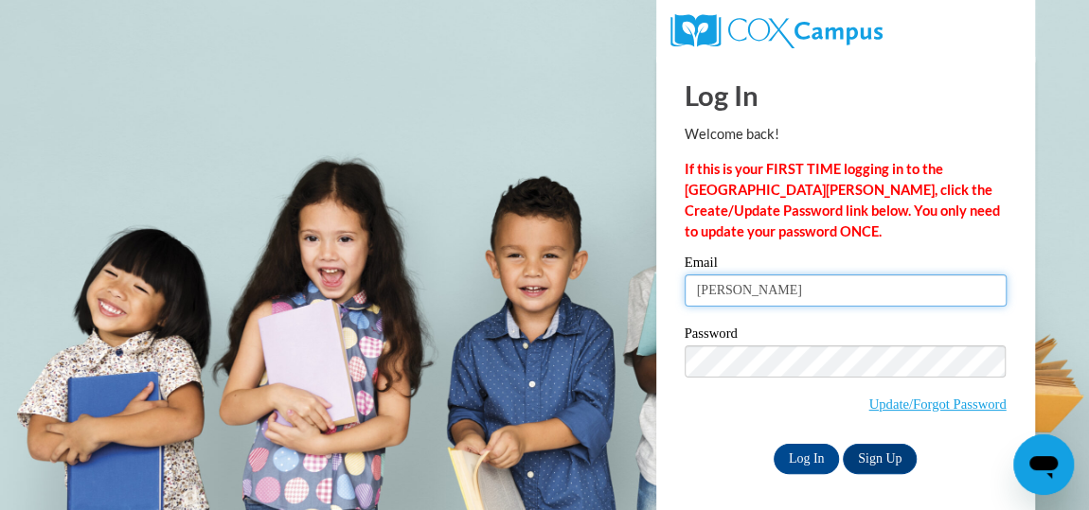  I want to click on input: Log In, so click(807, 459).